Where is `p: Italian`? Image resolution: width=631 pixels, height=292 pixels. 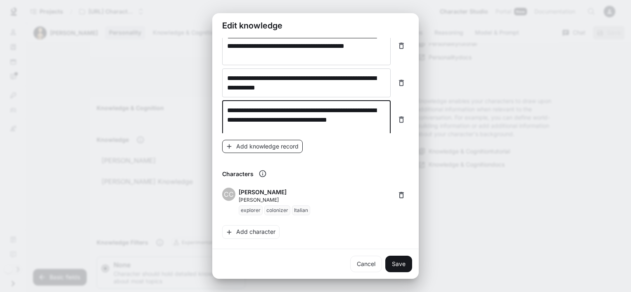 p: Italian is located at coordinates (301, 211).